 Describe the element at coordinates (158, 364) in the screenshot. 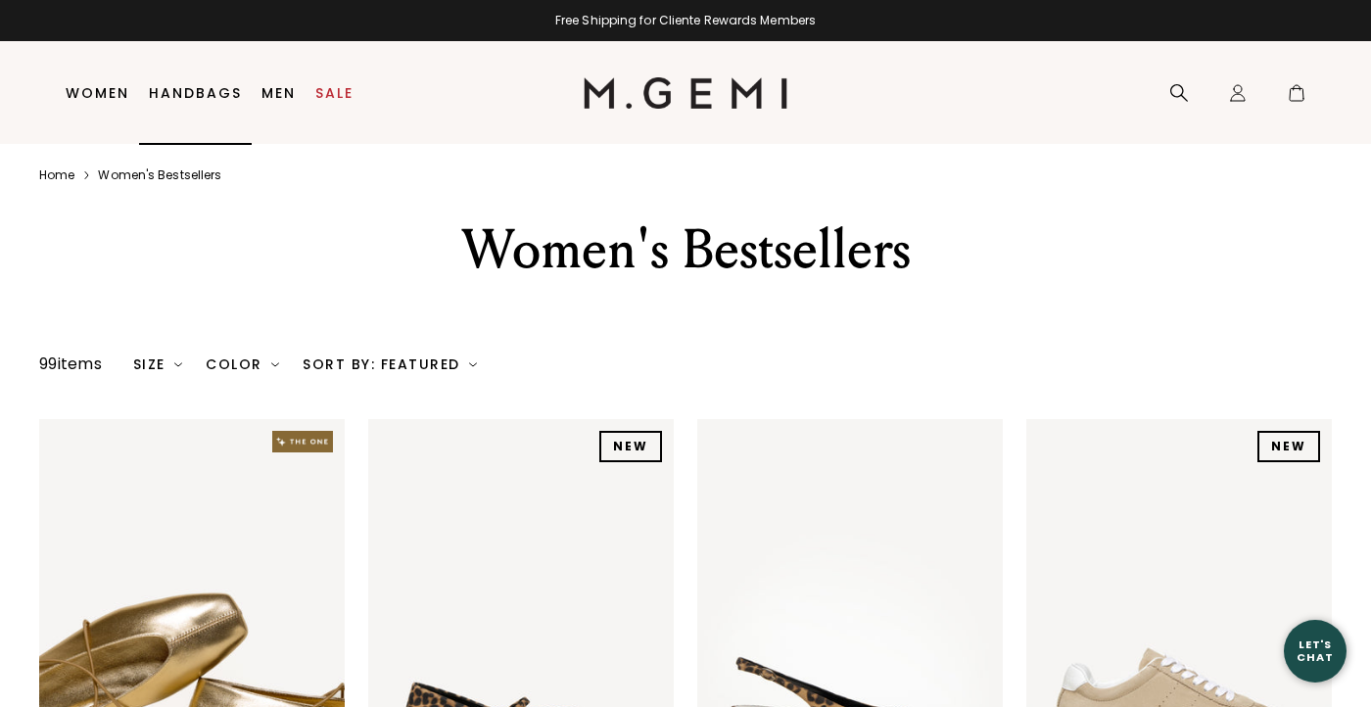

I see `div: Size` at that location.